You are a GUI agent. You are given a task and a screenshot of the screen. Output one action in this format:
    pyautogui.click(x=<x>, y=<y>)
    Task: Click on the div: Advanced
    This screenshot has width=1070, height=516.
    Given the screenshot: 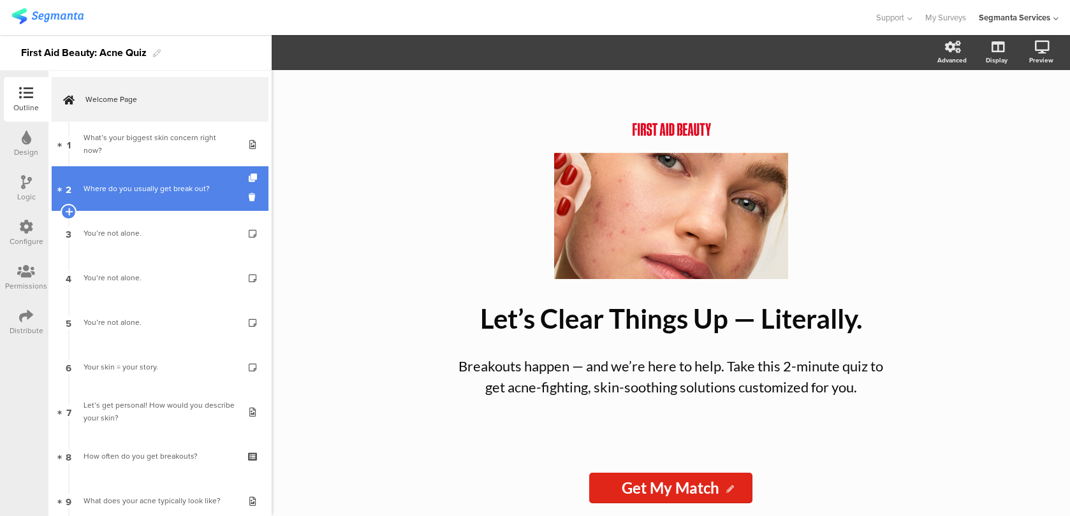 What is the action you would take?
    pyautogui.click(x=952, y=60)
    